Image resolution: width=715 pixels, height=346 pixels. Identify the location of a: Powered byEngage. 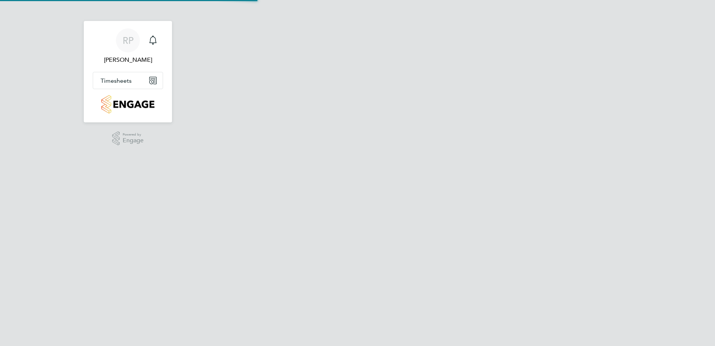
(128, 138).